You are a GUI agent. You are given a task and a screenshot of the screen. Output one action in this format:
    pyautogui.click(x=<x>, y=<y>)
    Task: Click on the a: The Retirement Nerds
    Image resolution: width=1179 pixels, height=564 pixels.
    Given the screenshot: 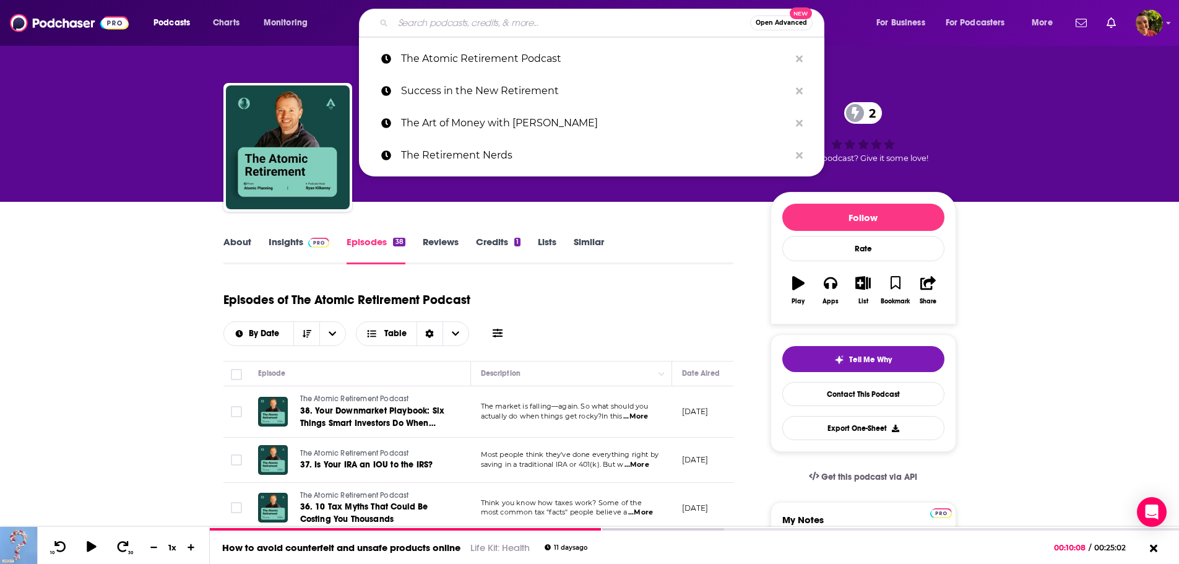 What is the action you would take?
    pyautogui.click(x=592, y=155)
    